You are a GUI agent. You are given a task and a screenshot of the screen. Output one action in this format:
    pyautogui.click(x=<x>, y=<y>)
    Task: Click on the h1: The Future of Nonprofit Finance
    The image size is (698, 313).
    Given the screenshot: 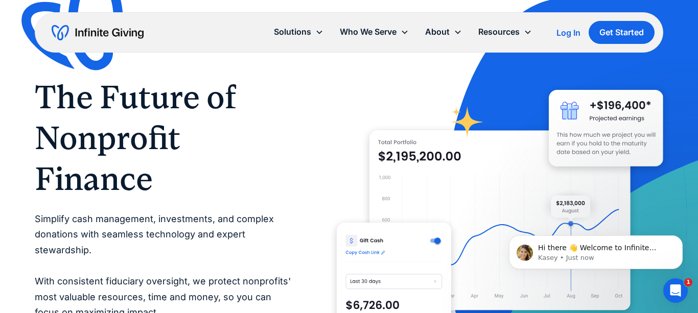 What is the action you would take?
    pyautogui.click(x=165, y=138)
    